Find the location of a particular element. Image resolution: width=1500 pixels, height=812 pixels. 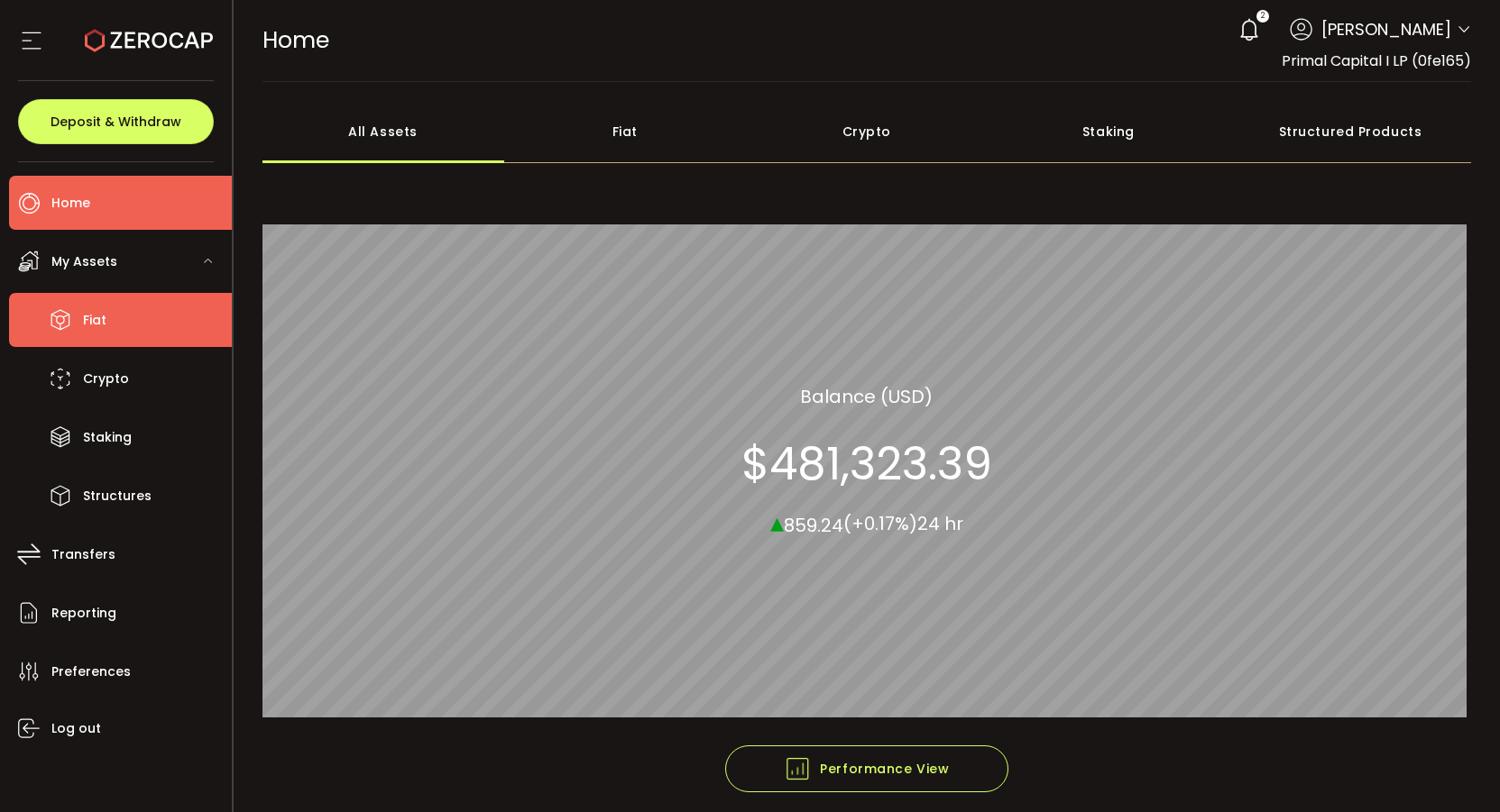

span: Structures is located at coordinates (118, 496).